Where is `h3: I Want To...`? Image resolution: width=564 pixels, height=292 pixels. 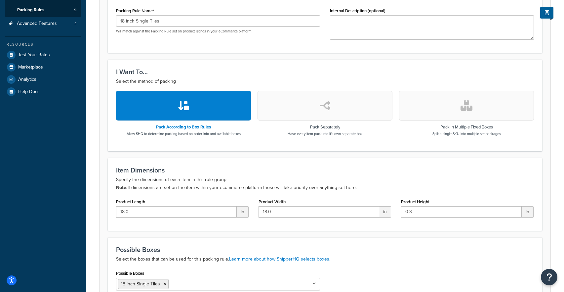 h3: I Want To... is located at coordinates (325, 72).